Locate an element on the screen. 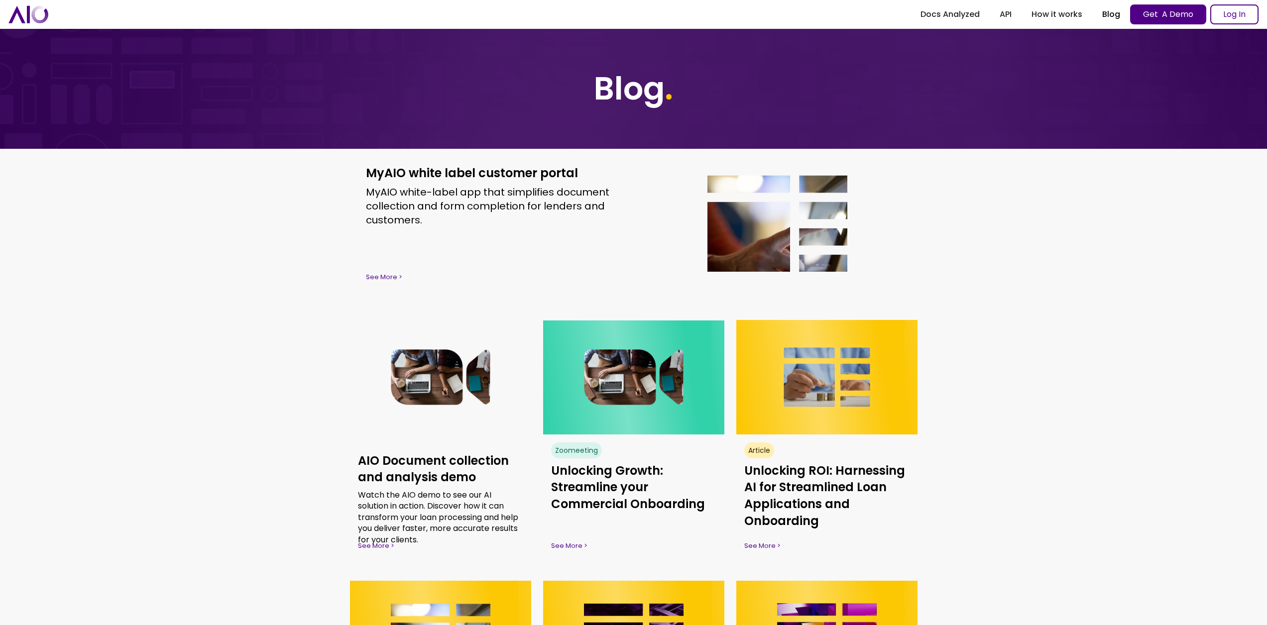 Image resolution: width=1267 pixels, height=625 pixels. h3: Unlocking ROI: Harnessing AI for Streamlined Loan Applications and Onboarding is located at coordinates (827, 496).